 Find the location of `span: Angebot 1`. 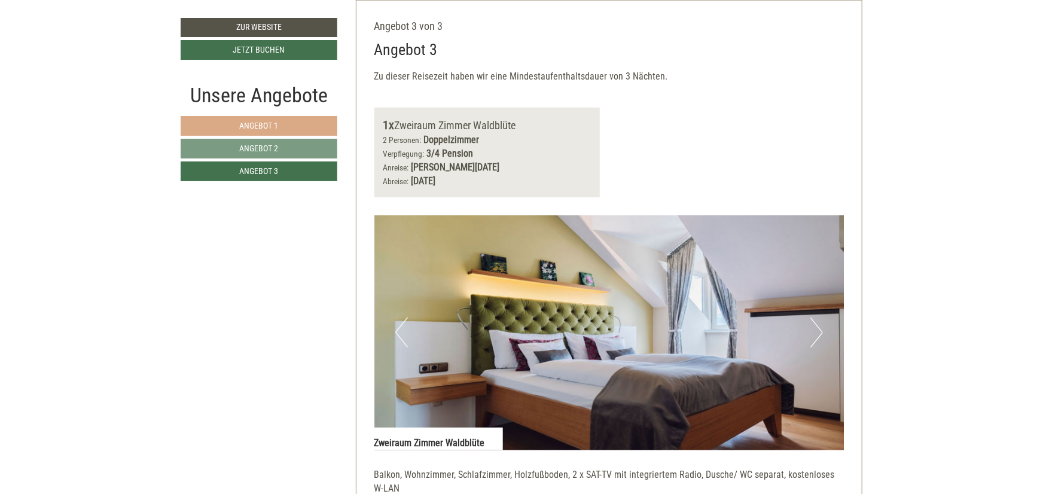

span: Angebot 1 is located at coordinates (259, 126).